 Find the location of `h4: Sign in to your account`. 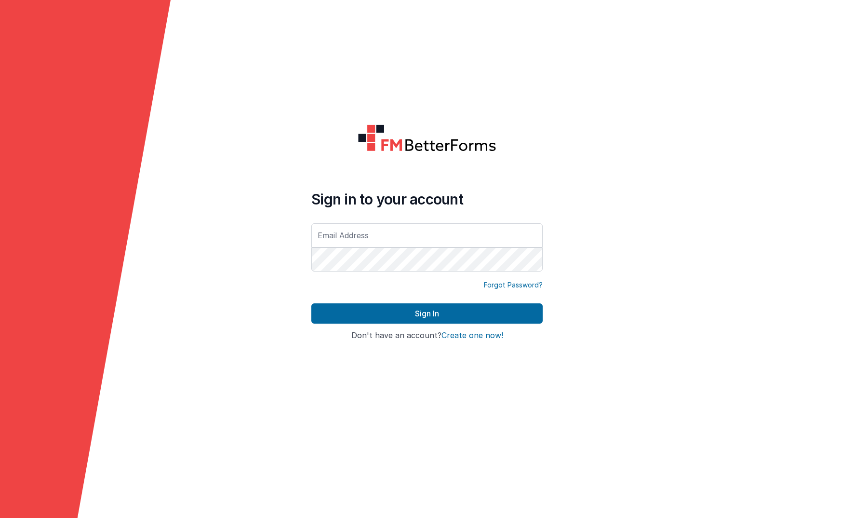

h4: Sign in to your account is located at coordinates (427, 199).